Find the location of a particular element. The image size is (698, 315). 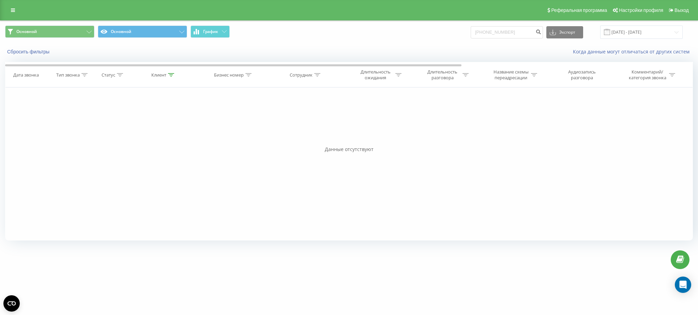

button: Сбросить фильтры is located at coordinates (29, 52).